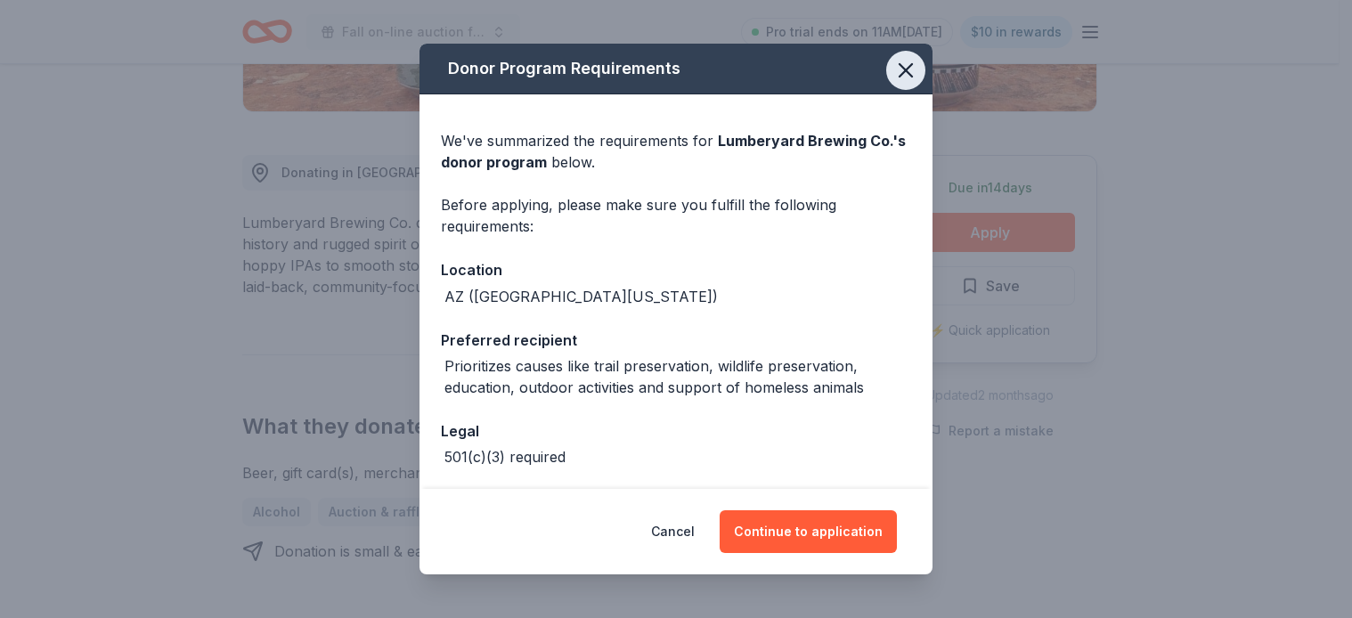 The image size is (1352, 618). What do you see at coordinates (505, 457) in the screenshot?
I see `div: 501(c)(3) required` at bounding box center [505, 457].